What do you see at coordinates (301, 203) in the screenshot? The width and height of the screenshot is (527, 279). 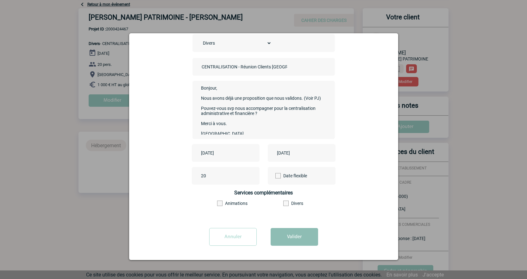 I see `label: Divers` at bounding box center [301, 203].